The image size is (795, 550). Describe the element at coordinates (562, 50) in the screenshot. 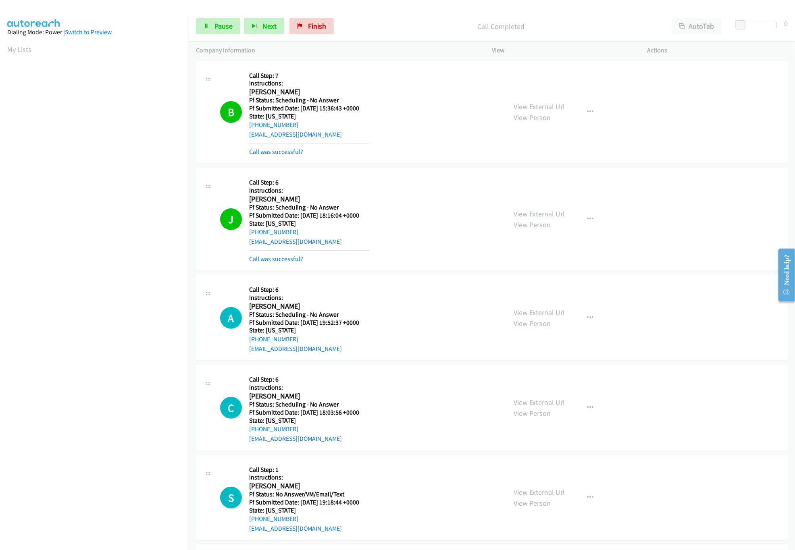

I see `p: View` at that location.